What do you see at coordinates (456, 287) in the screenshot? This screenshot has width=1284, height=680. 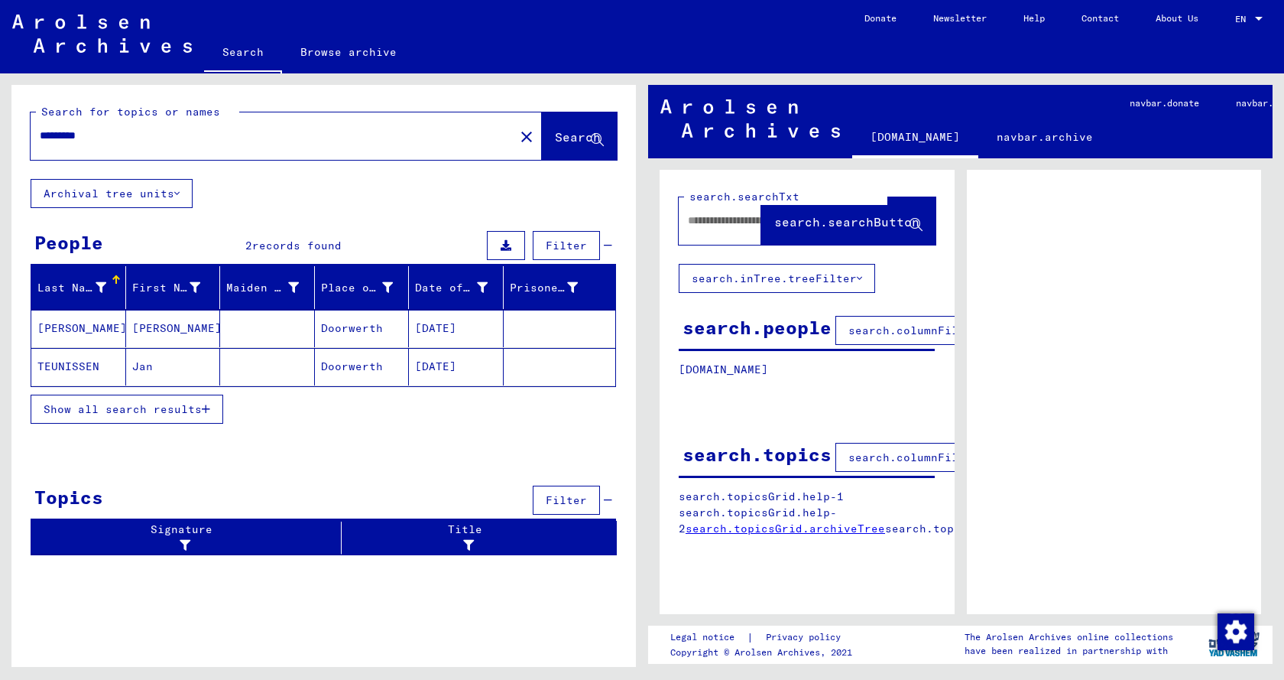 I see `mat-header-cell: Date of Birth` at bounding box center [456, 287].